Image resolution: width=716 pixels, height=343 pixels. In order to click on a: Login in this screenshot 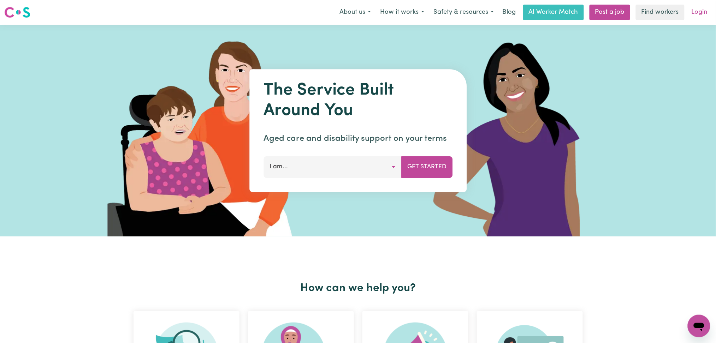, I will do `click(699, 12)`.